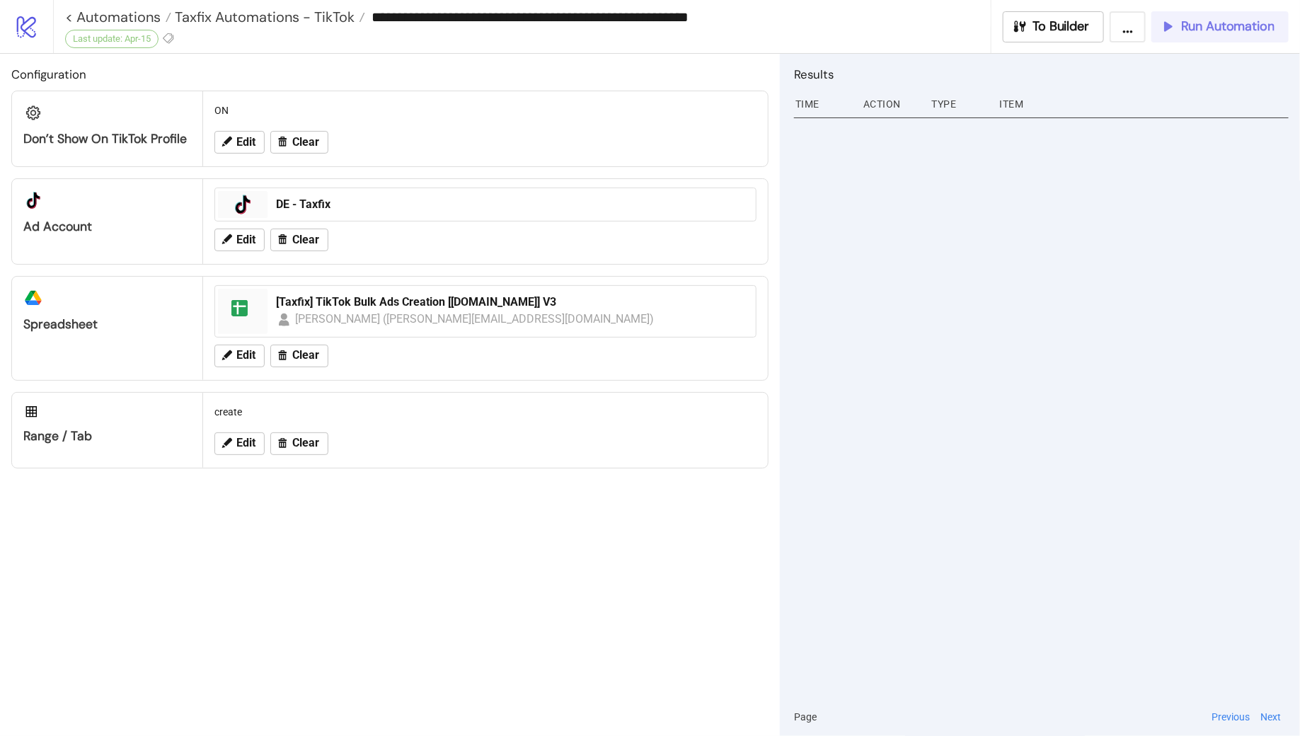  Describe the element at coordinates (823, 104) in the screenshot. I see `div: Time` at that location.